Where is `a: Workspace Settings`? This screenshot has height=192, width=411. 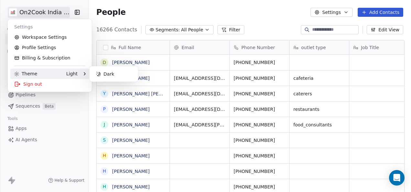
a: Workspace Settings is located at coordinates (50, 37).